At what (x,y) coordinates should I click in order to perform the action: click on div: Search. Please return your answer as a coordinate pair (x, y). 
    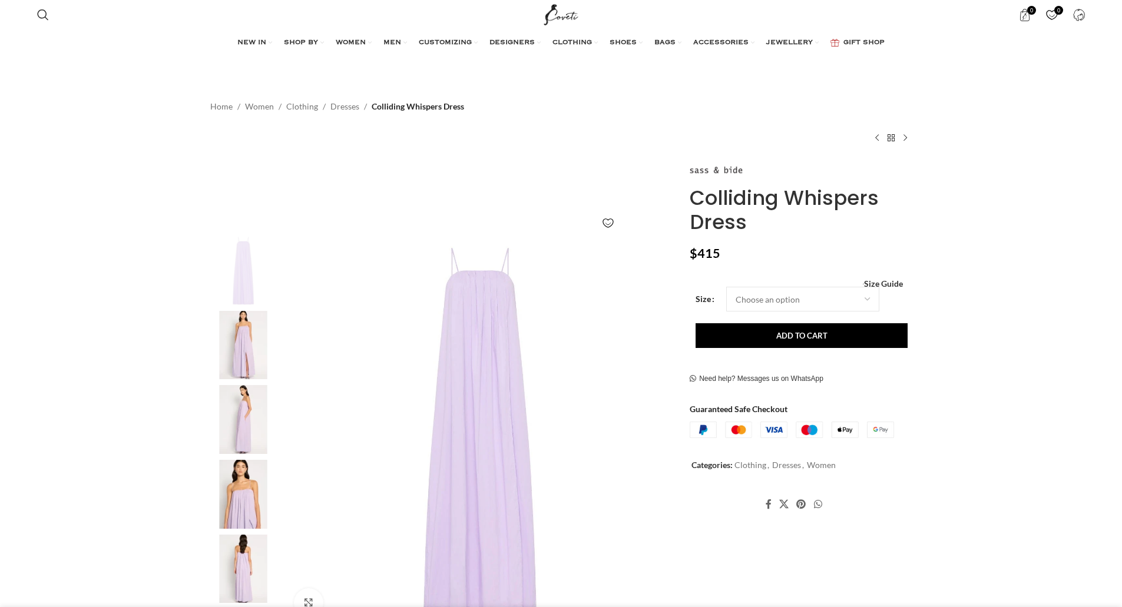
    Looking at the image, I should click on (43, 15).